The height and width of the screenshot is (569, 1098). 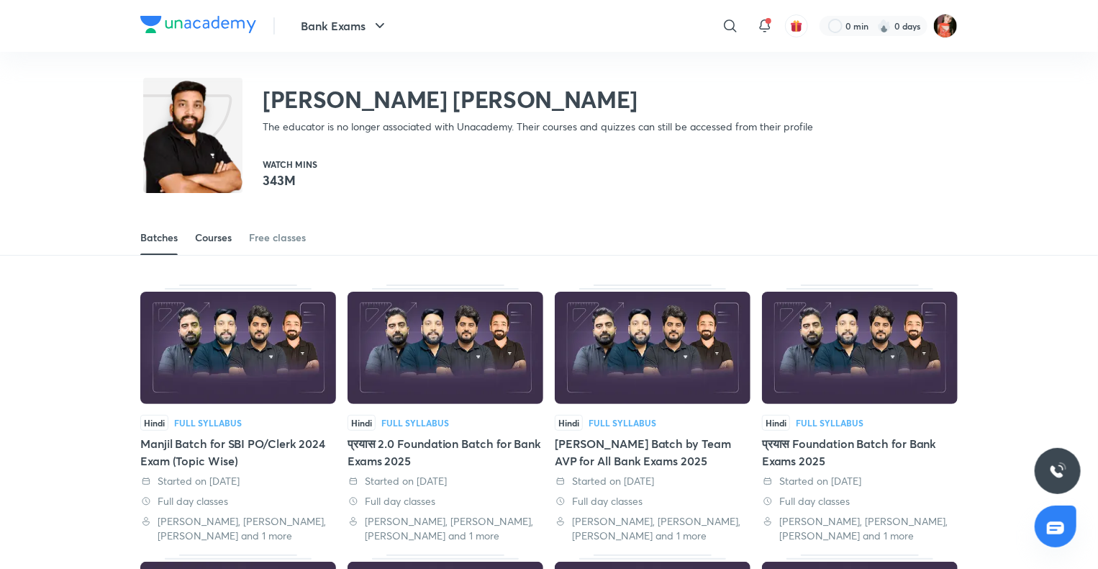 I want to click on a: Free classes, so click(x=277, y=237).